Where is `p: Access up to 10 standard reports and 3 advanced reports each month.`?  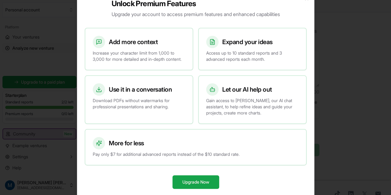 p: Access up to 10 standard reports and 3 advanced reports each month. is located at coordinates (252, 56).